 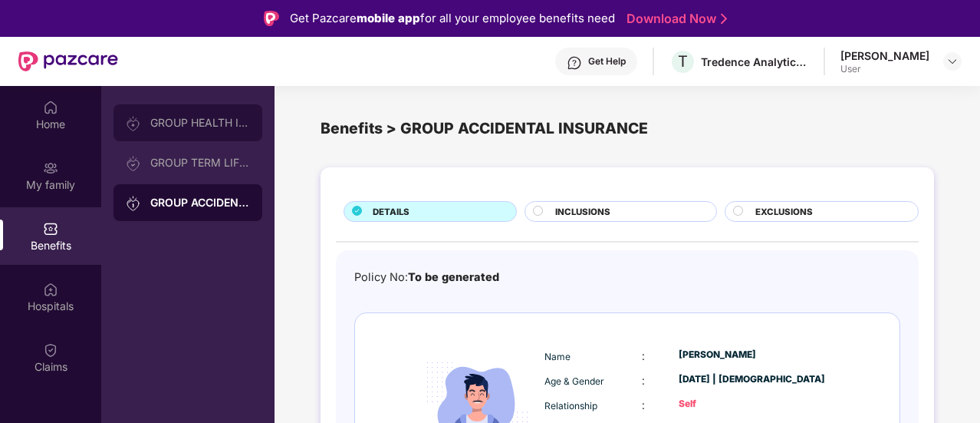 I want to click on div: Get Help, so click(x=607, y=61).